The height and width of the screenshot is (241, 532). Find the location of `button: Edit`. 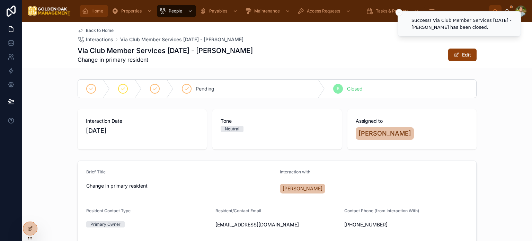

button: Edit is located at coordinates (463, 55).